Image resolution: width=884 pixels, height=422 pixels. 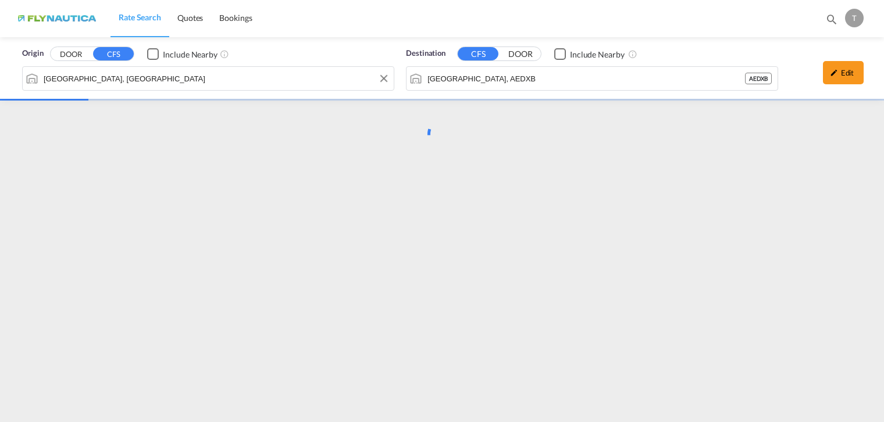 I want to click on img: dbeec6a0202a11f0ab01a7e422f9ff92.png, so click(x=56, y=18).